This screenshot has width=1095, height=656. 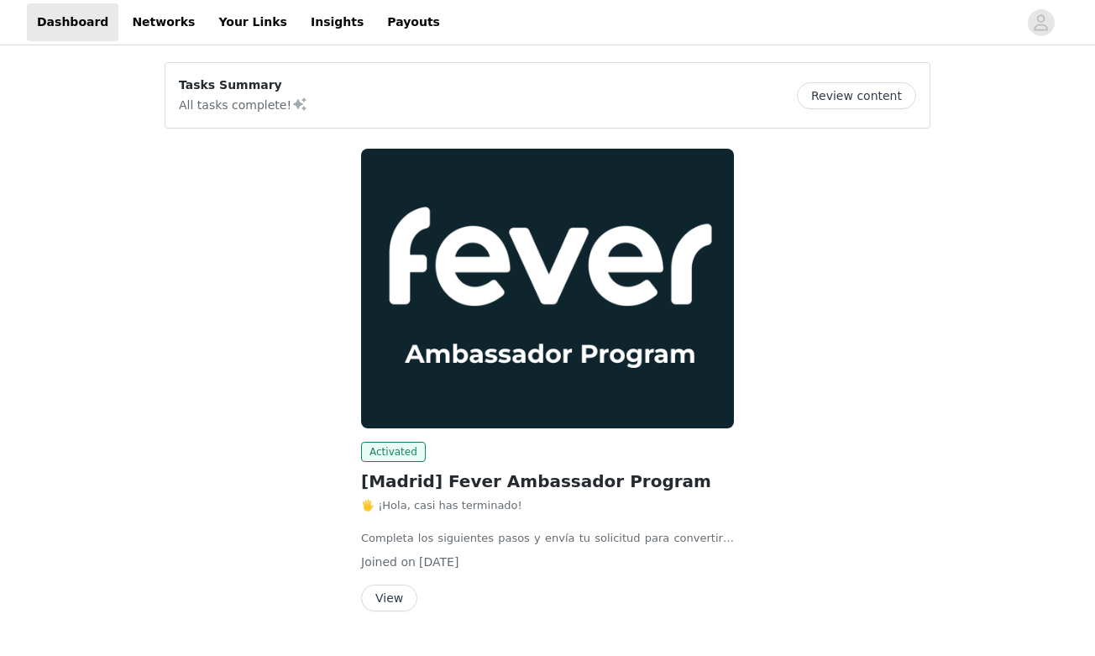 What do you see at coordinates (253, 22) in the screenshot?
I see `a: Your Links` at bounding box center [253, 22].